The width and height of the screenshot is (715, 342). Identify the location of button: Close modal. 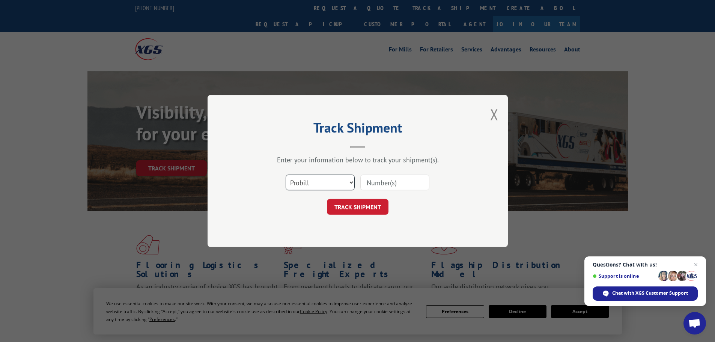
(495, 114).